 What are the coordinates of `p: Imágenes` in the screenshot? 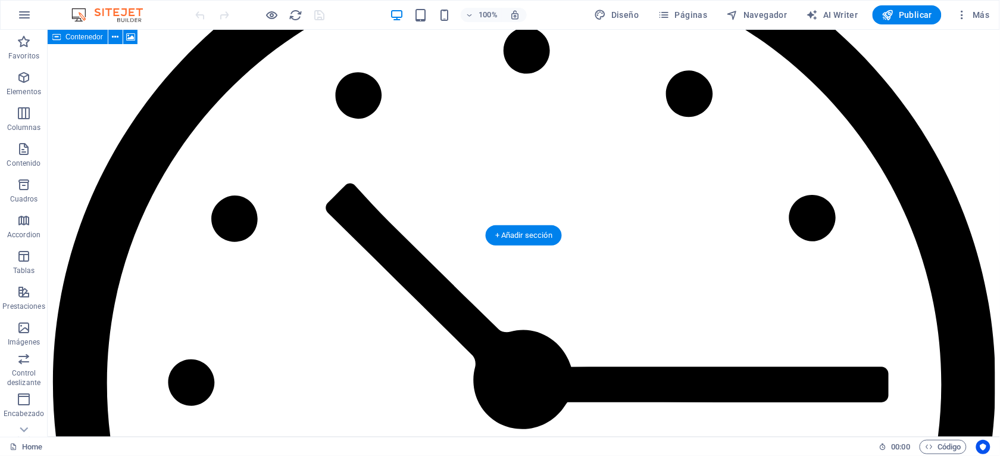 It's located at (24, 342).